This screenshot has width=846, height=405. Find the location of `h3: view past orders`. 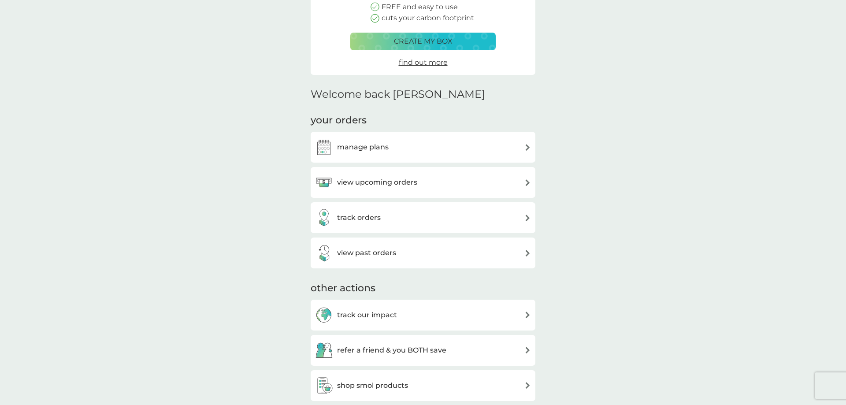

h3: view past orders is located at coordinates (367, 253).